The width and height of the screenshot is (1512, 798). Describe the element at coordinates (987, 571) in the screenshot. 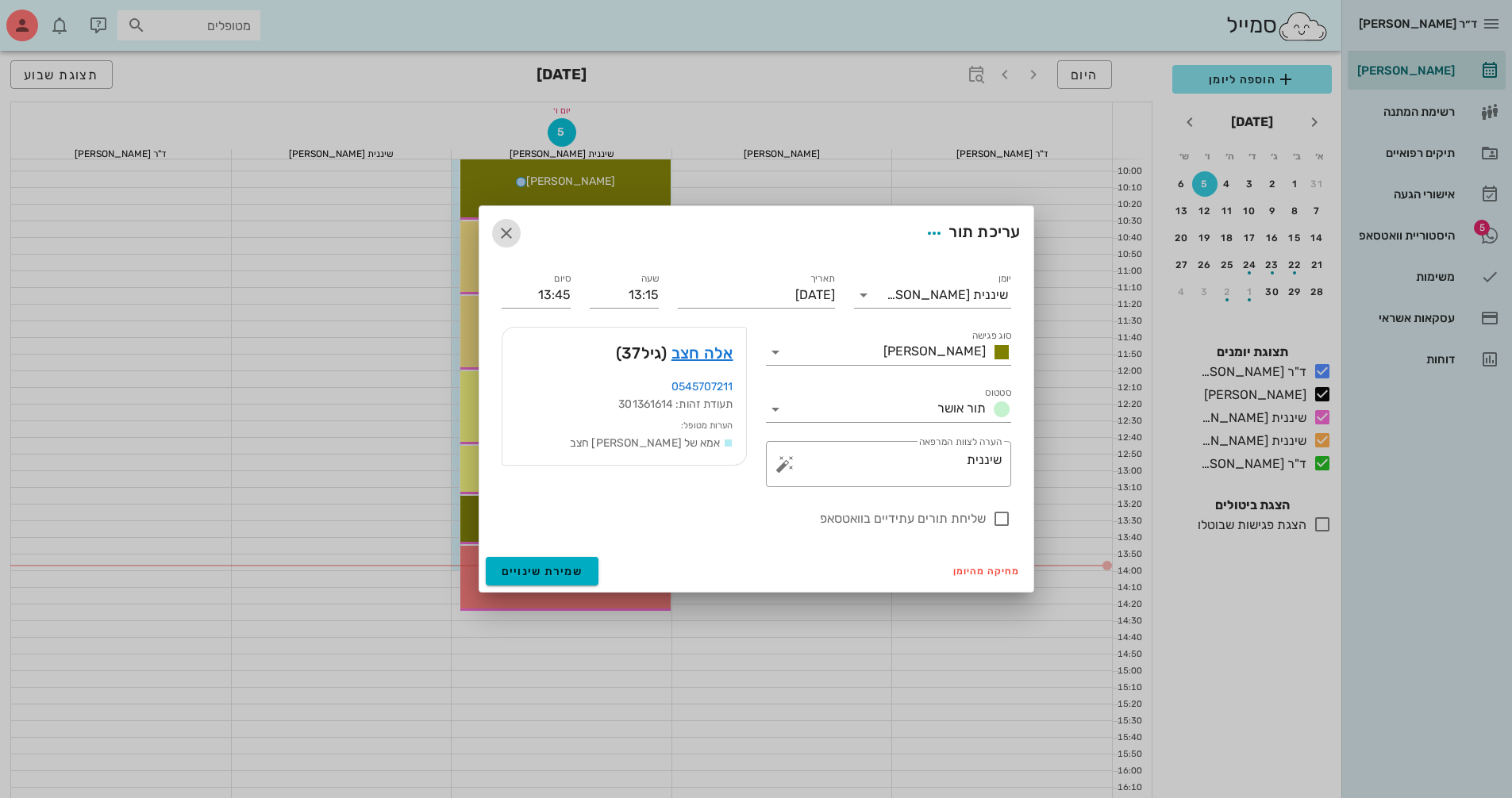

I see `span: מחיקה מהיומן` at that location.